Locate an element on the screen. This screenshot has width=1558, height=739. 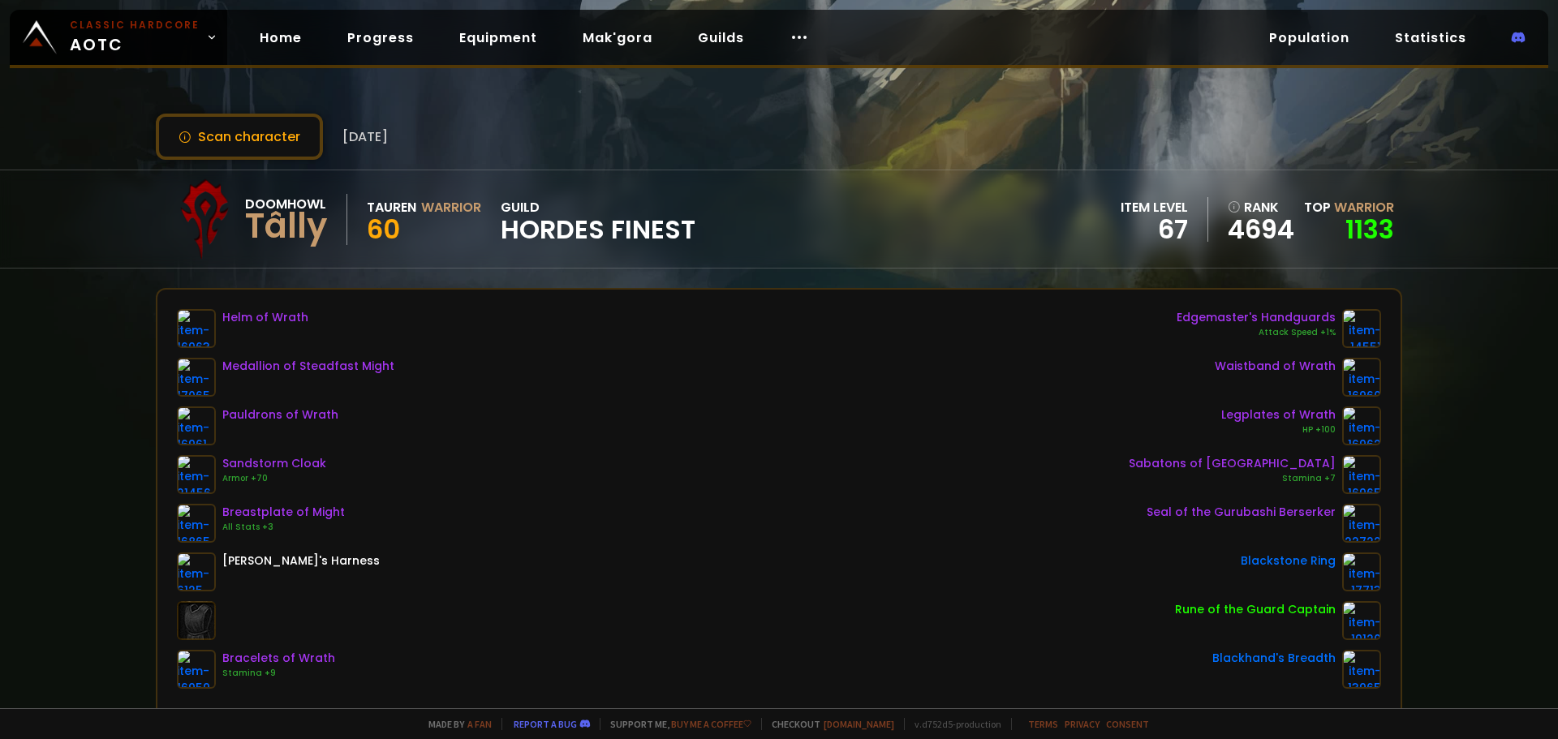
div: Medallion of Steadfast Might is located at coordinates (308, 366).